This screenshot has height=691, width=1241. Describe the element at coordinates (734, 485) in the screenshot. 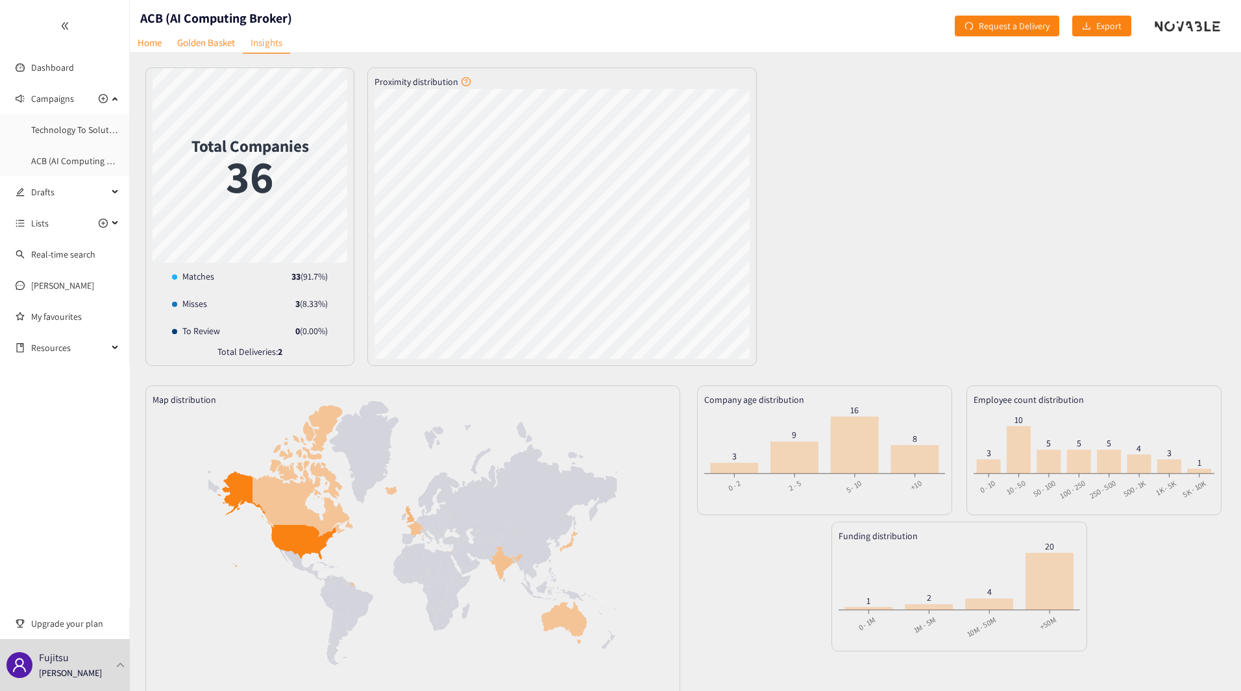

I see `text: 0 - 2` at that location.